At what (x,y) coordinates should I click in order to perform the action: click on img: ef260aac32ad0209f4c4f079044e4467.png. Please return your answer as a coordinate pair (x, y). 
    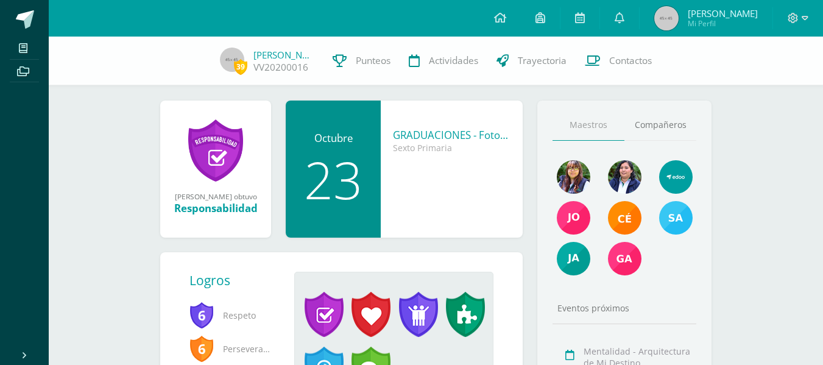
    Looking at the image, I should click on (676, 217).